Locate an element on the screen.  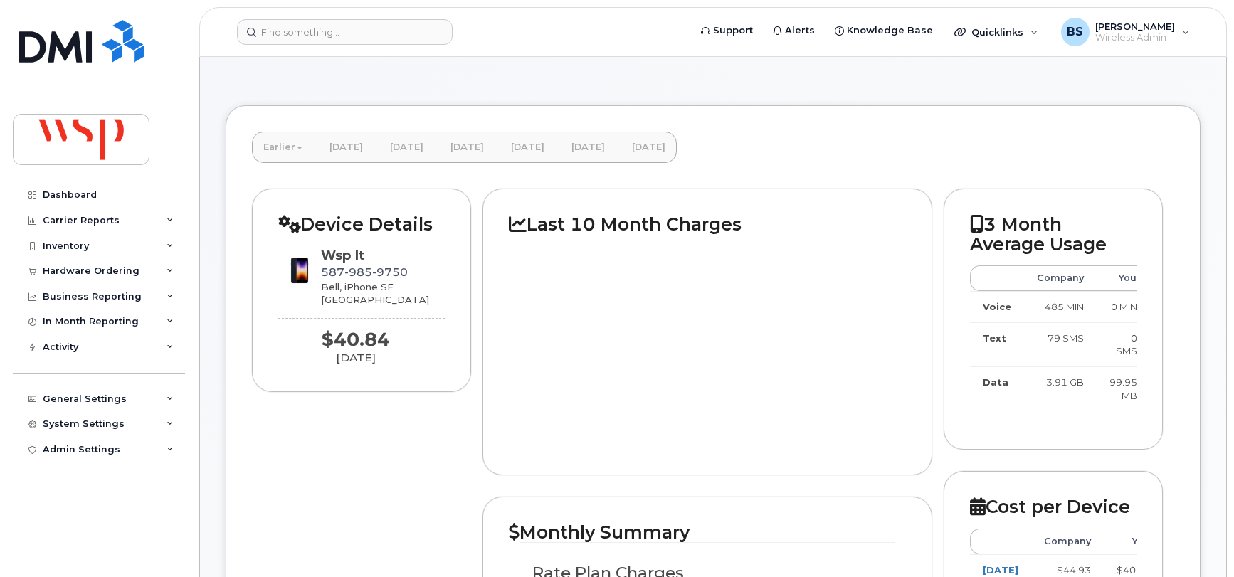
h2: 3 Month Average Usage is located at coordinates (1054, 234).